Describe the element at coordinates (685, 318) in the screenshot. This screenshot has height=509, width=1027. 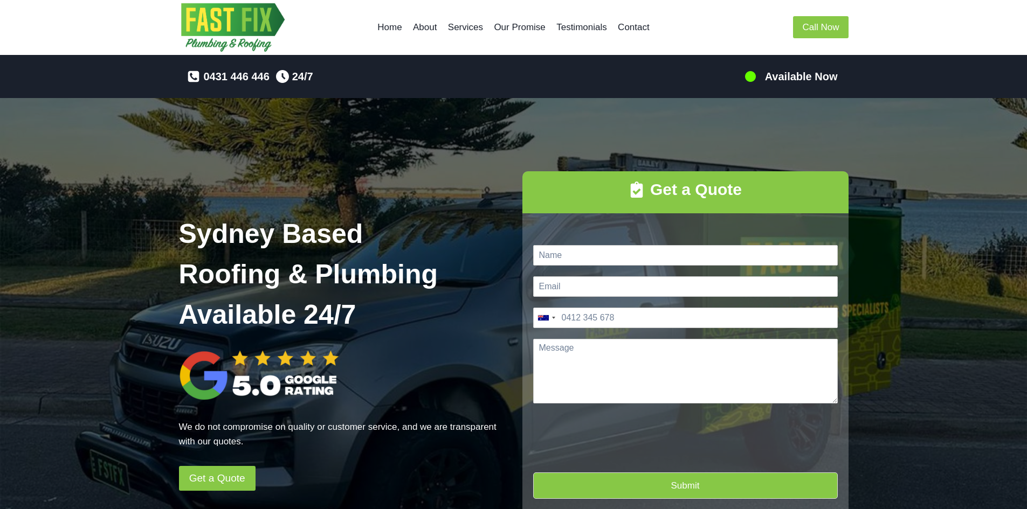
I see `input: Phone` at that location.